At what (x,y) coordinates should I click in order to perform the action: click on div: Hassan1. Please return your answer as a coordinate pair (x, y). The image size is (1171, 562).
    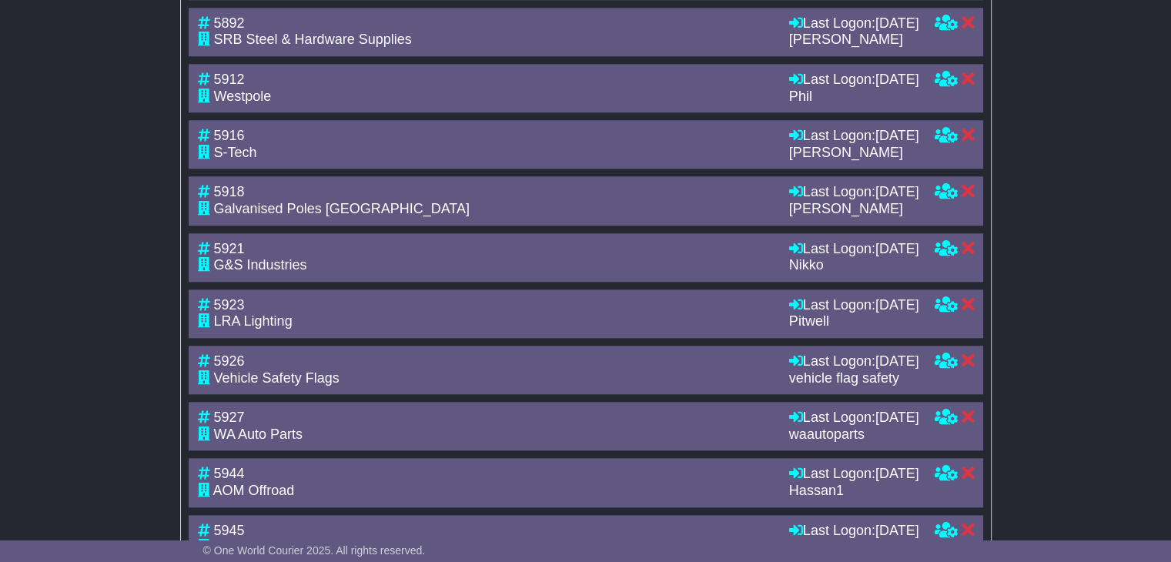
    Looking at the image, I should click on (854, 491).